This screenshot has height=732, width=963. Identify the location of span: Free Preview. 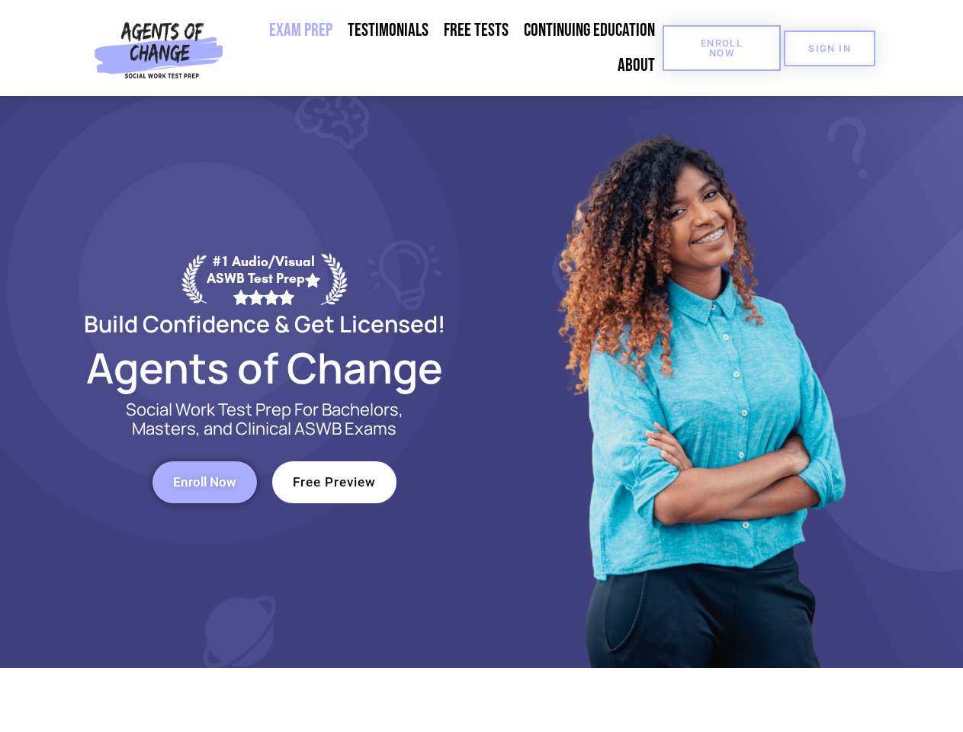
(334, 482).